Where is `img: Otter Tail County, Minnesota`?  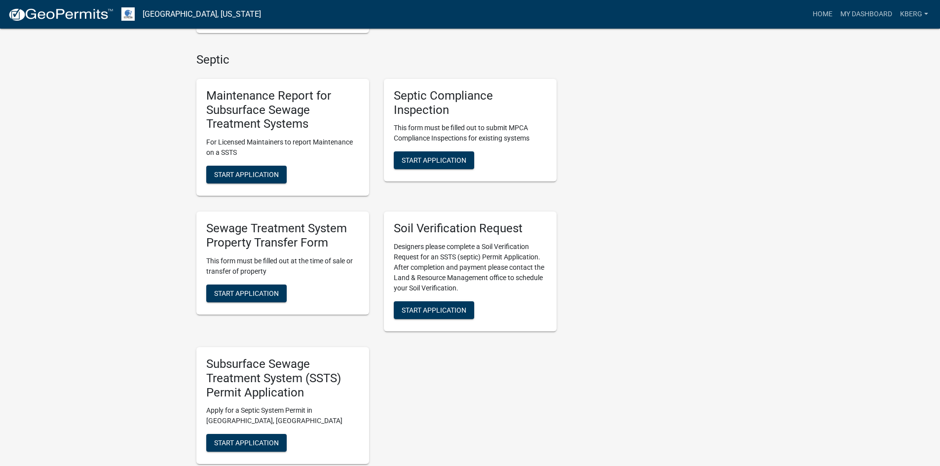
img: Otter Tail County, Minnesota is located at coordinates (128, 14).